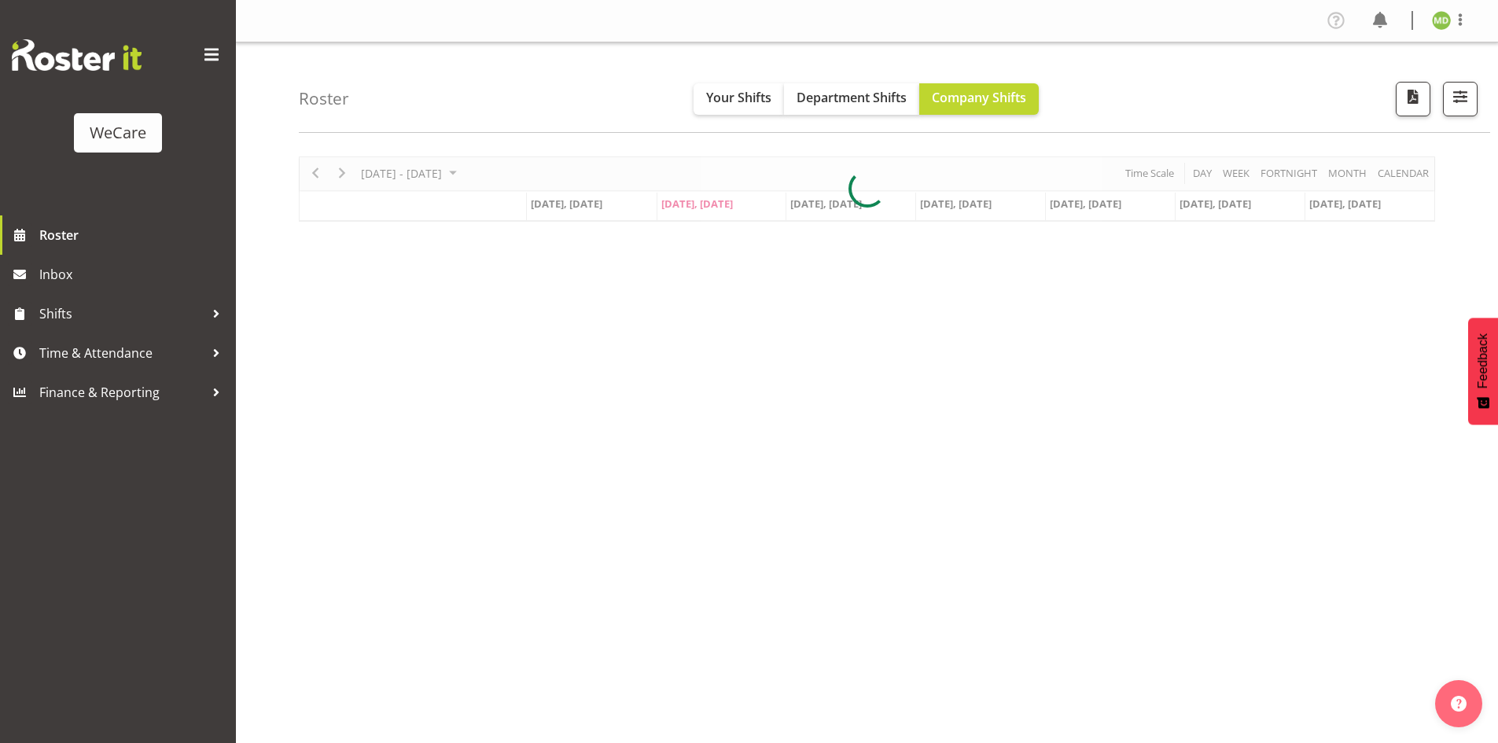 The height and width of the screenshot is (743, 1498). What do you see at coordinates (852, 97) in the screenshot?
I see `span: Department Shifts` at bounding box center [852, 97].